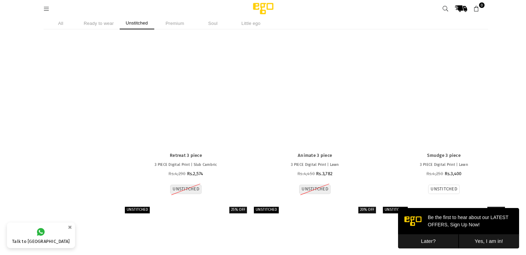 The height and width of the screenshot is (255, 526). What do you see at coordinates (444, 189) in the screenshot?
I see `a: UNSTITCHED` at bounding box center [444, 189].